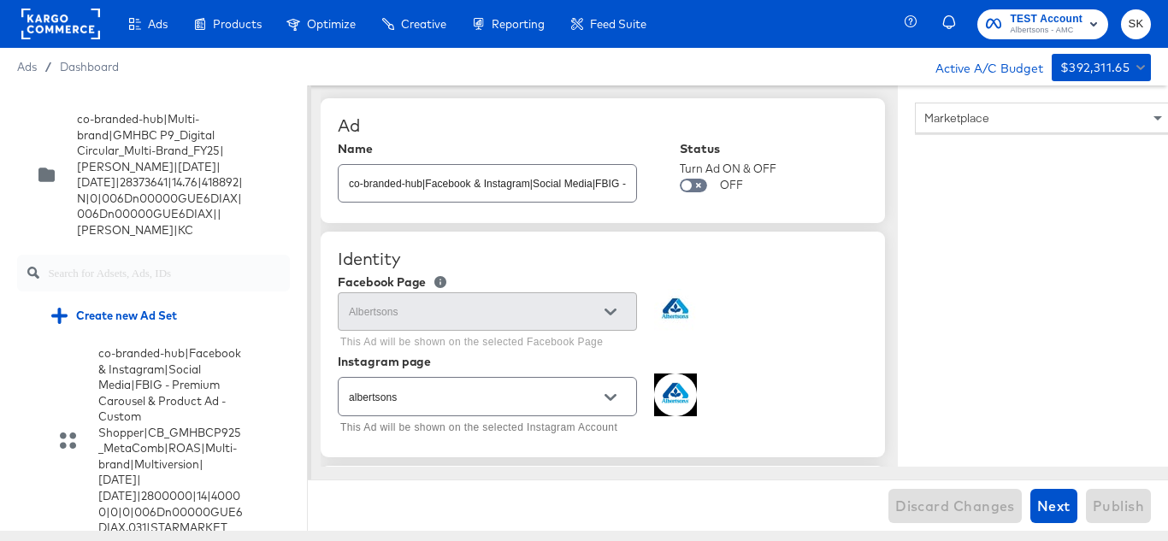 The width and height of the screenshot is (1168, 541). I want to click on input: Search for Adsets, Ads, IDs, so click(168, 266).